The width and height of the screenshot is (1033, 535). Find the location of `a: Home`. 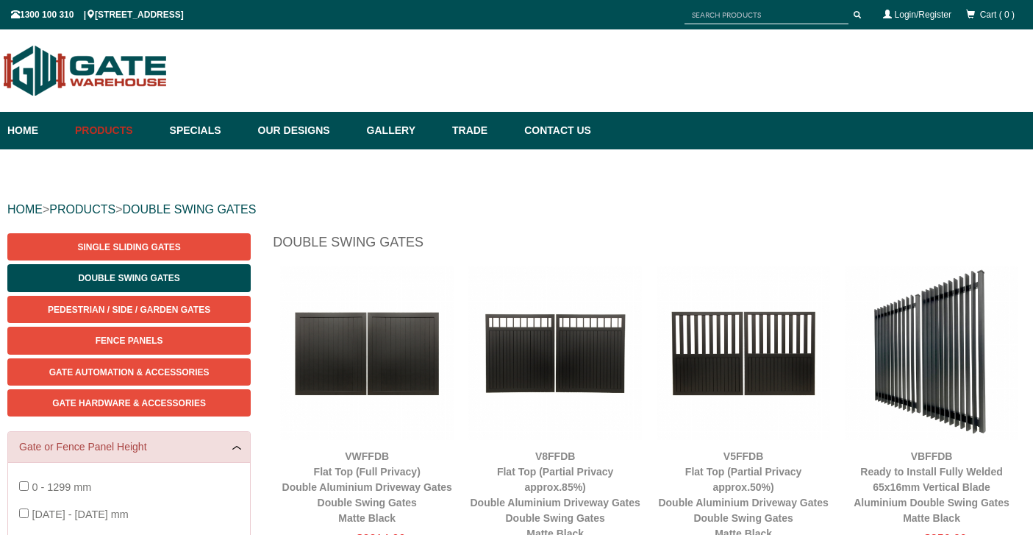

a: Home is located at coordinates (37, 130).